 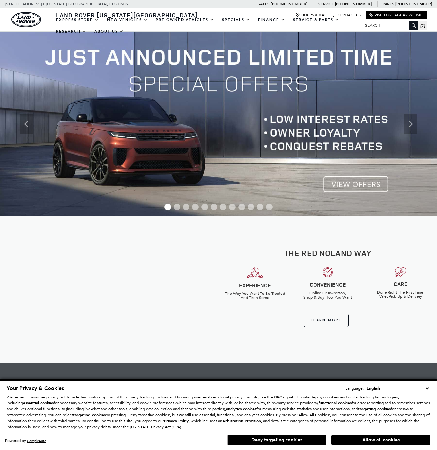 I want to click on div: Next, so click(x=411, y=124).